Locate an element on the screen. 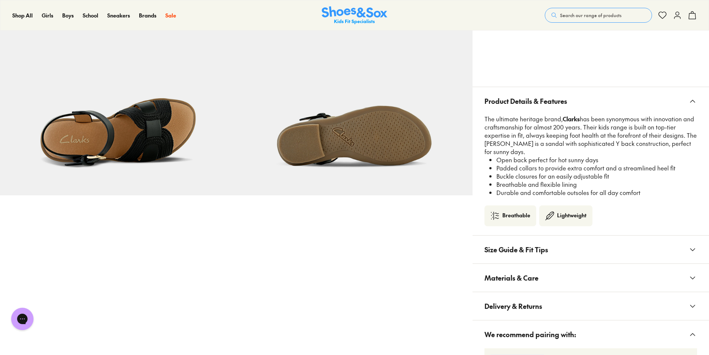  span: We recommend pairing with: is located at coordinates (530, 334).